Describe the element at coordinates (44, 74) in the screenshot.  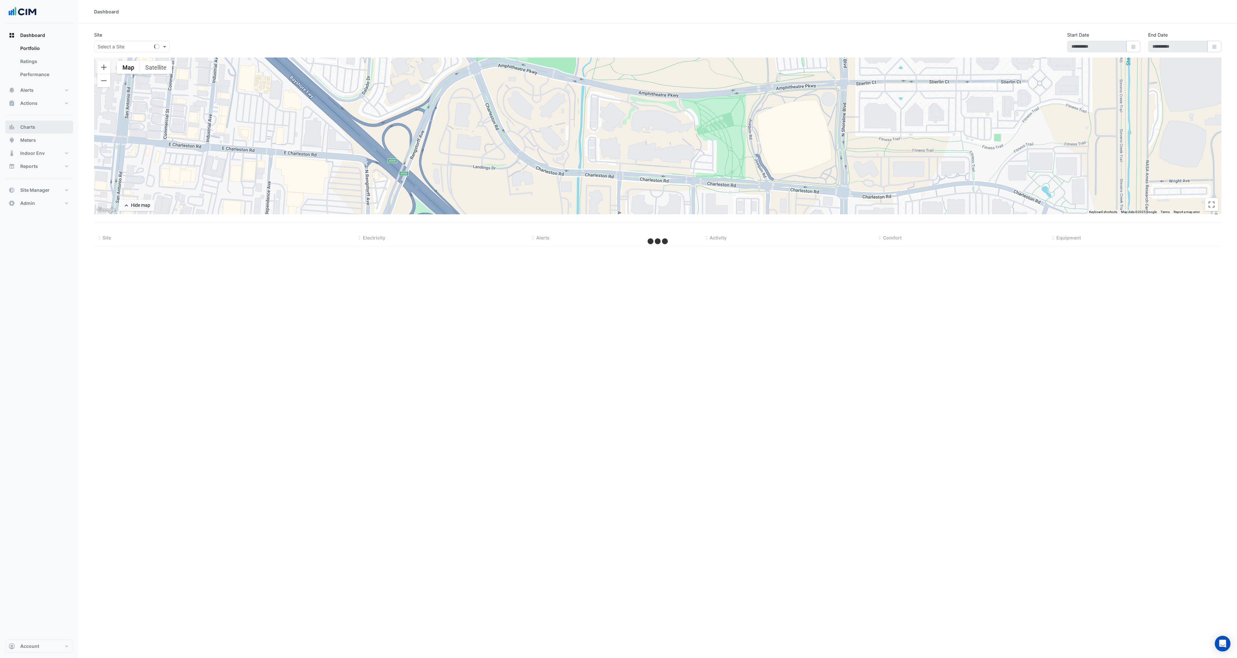
I see `a: Performance` at that location.